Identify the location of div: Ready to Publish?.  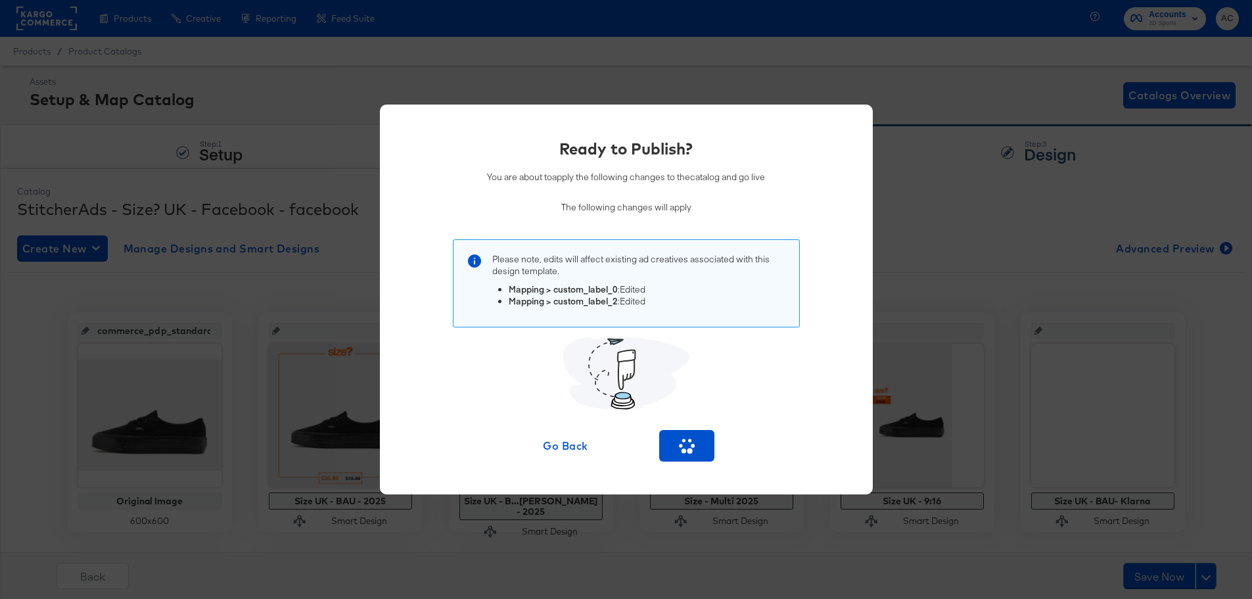
(626, 149).